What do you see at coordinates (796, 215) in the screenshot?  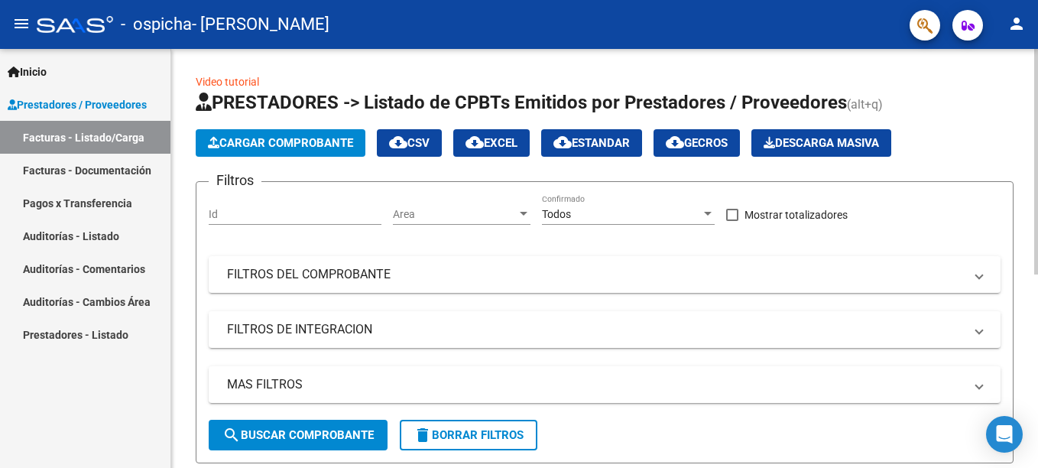 I see `span: Mostrar totalizadores` at bounding box center [796, 215].